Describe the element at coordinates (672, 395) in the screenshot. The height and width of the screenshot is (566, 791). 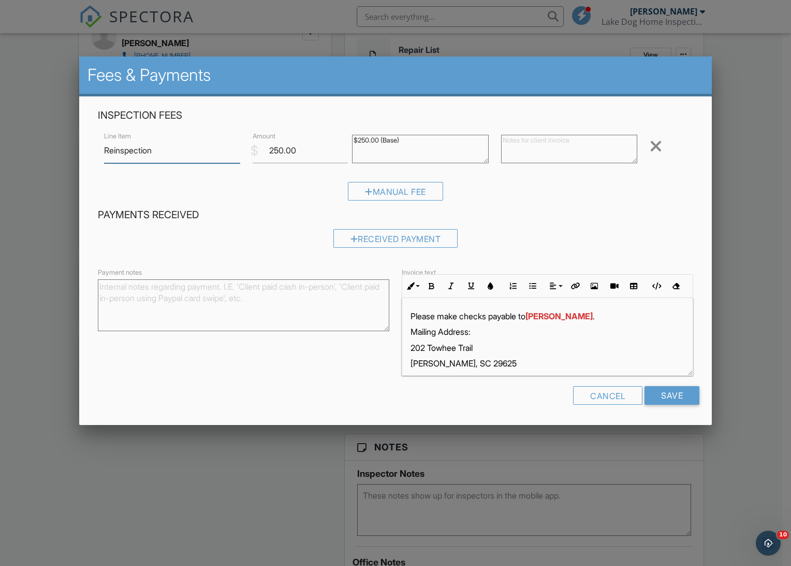
I see `input: Save` at that location.